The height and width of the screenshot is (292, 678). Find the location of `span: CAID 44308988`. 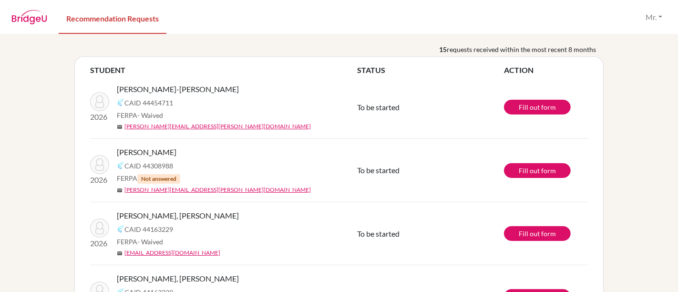

span: CAID 44308988 is located at coordinates (149, 166).